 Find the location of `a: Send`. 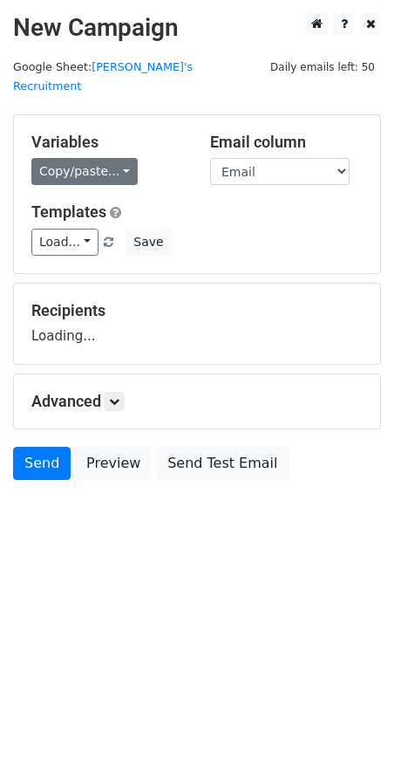

a: Send is located at coordinates (42, 463).